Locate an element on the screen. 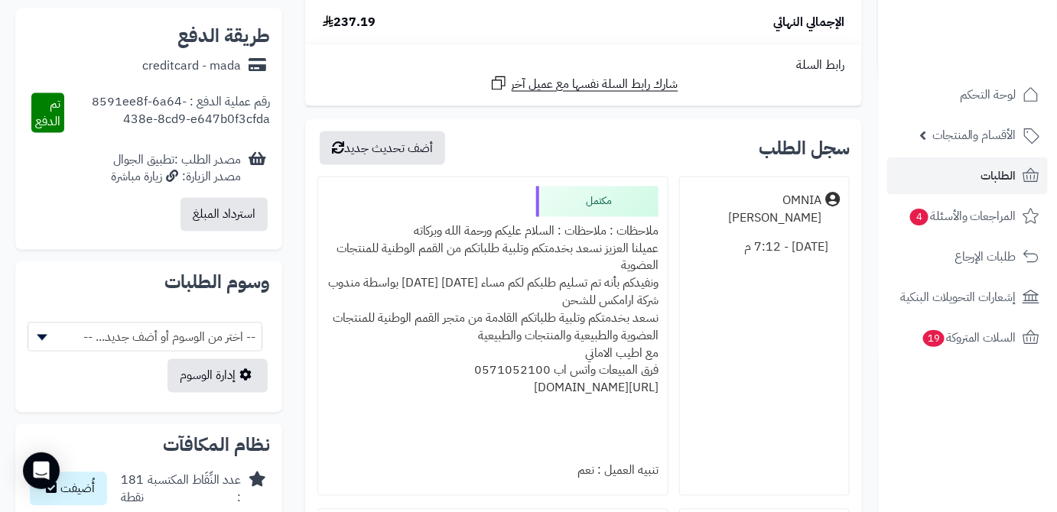  span: طلبات الإرجاع is located at coordinates (985, 257).